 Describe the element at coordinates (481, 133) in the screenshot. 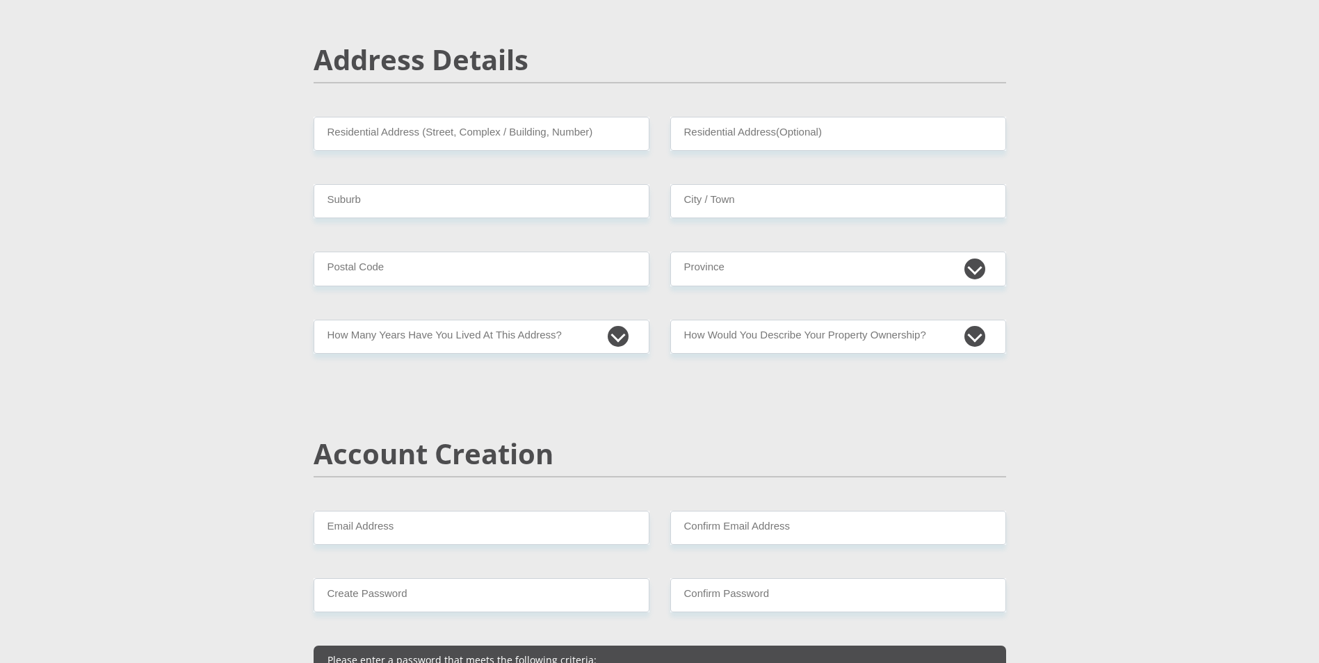

I see `input: Valid residential address` at that location.